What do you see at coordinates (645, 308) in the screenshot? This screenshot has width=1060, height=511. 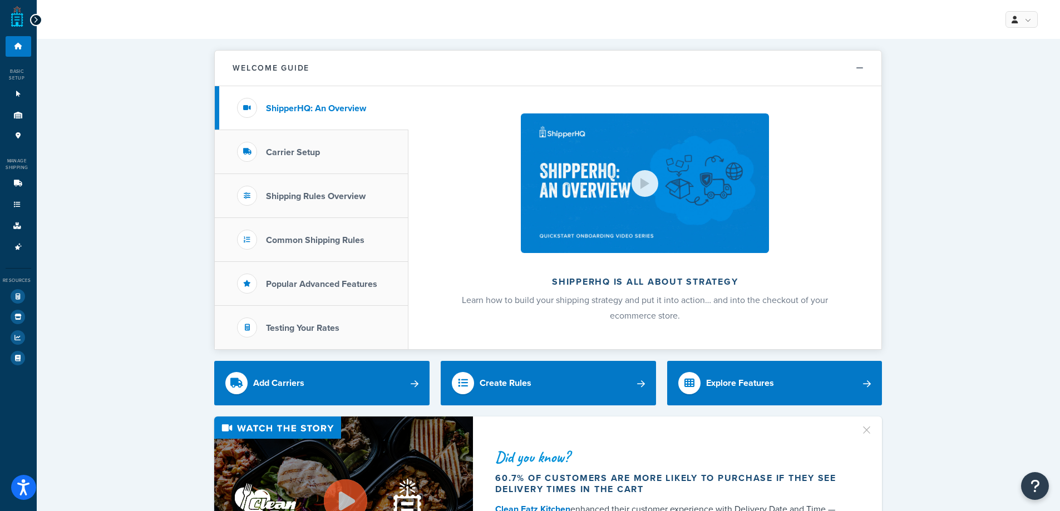 I see `span: Learn how to build your shipping strategy and put it into action… and into the checkout of your e...` at bounding box center [645, 308].